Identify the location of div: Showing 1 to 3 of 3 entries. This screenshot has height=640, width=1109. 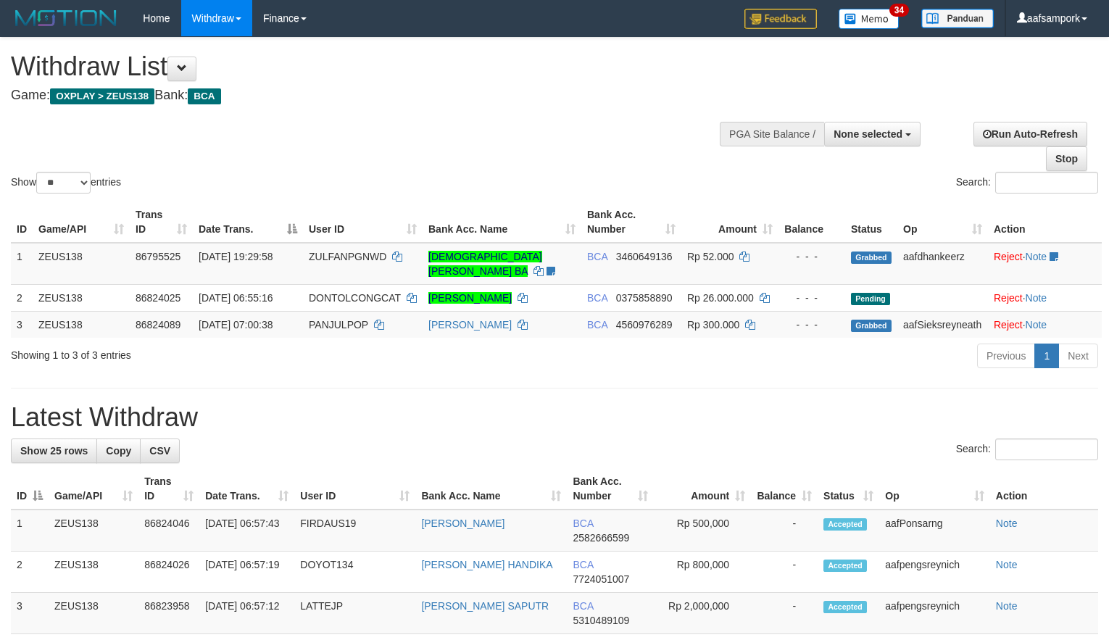
(231, 352).